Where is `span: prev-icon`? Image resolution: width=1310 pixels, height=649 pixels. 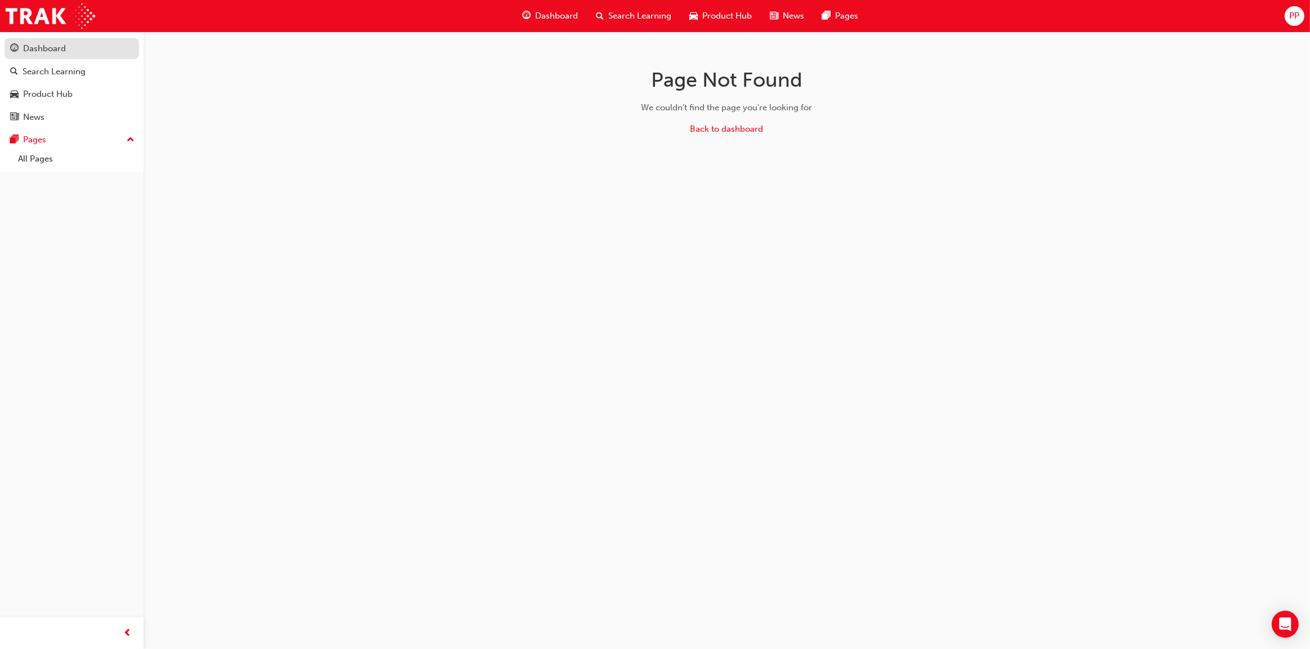
span: prev-icon is located at coordinates (128, 633).